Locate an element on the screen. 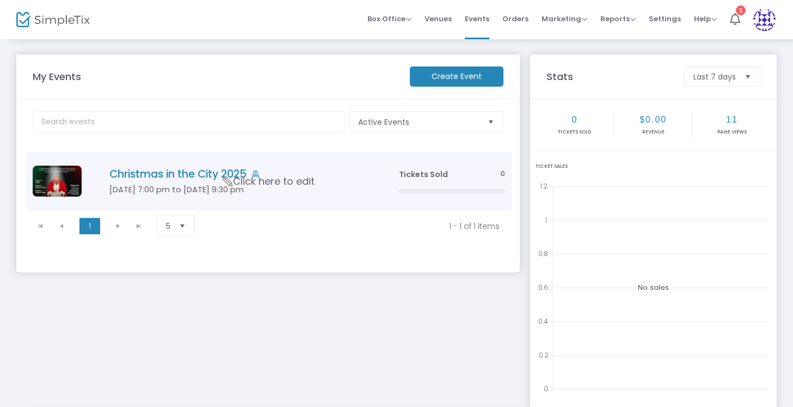  h2: 0 is located at coordinates (574, 119).